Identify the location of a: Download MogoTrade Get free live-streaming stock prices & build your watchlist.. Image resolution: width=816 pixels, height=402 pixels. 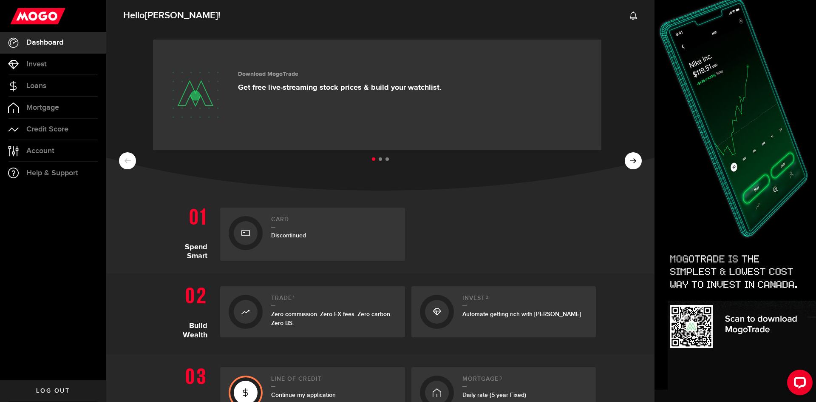
(377, 95).